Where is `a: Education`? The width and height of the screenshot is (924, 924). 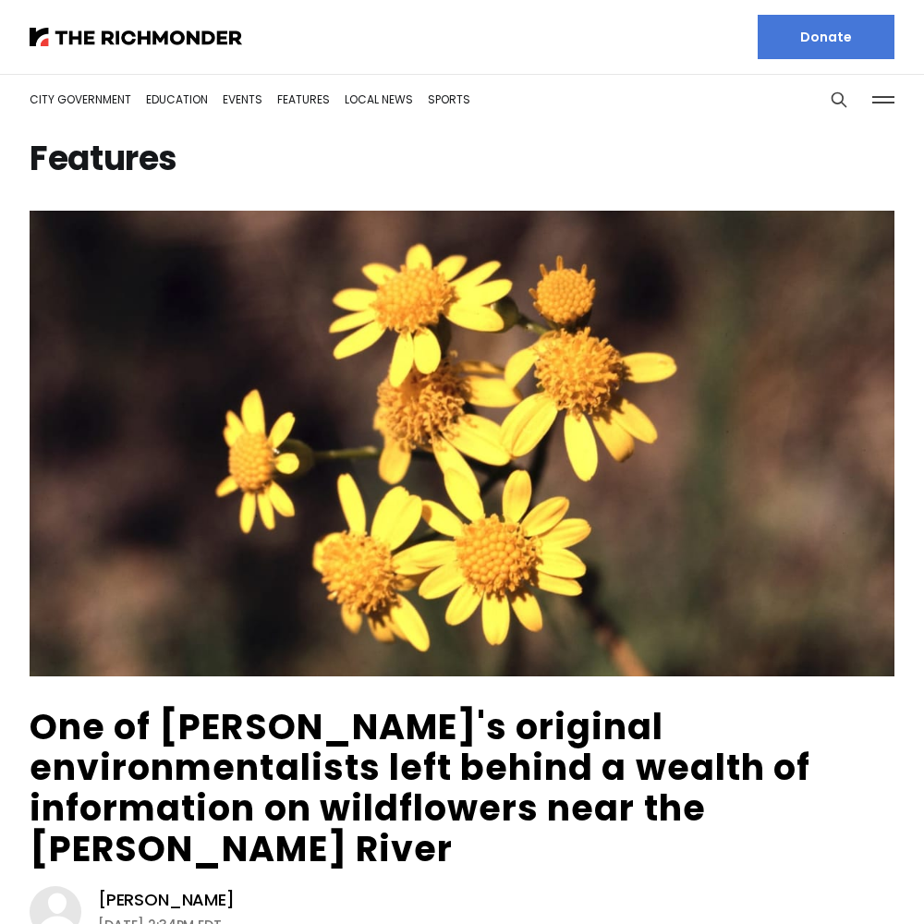
a: Education is located at coordinates (177, 99).